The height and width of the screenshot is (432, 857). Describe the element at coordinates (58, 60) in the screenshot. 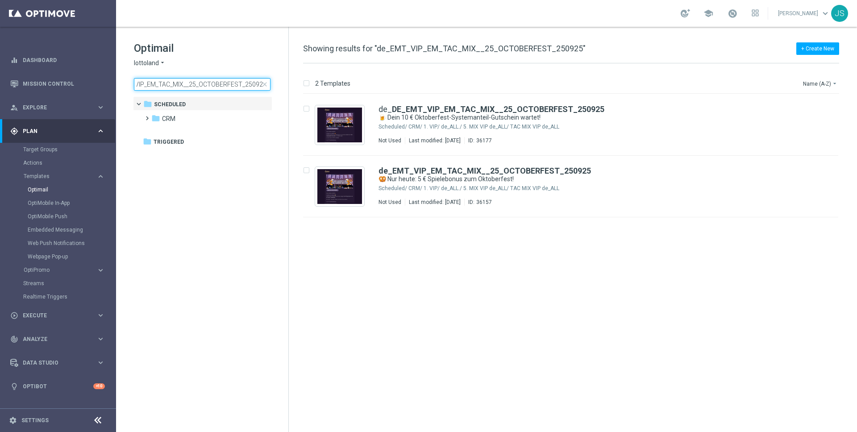

I see `button: equalizer Dashboard` at that location.